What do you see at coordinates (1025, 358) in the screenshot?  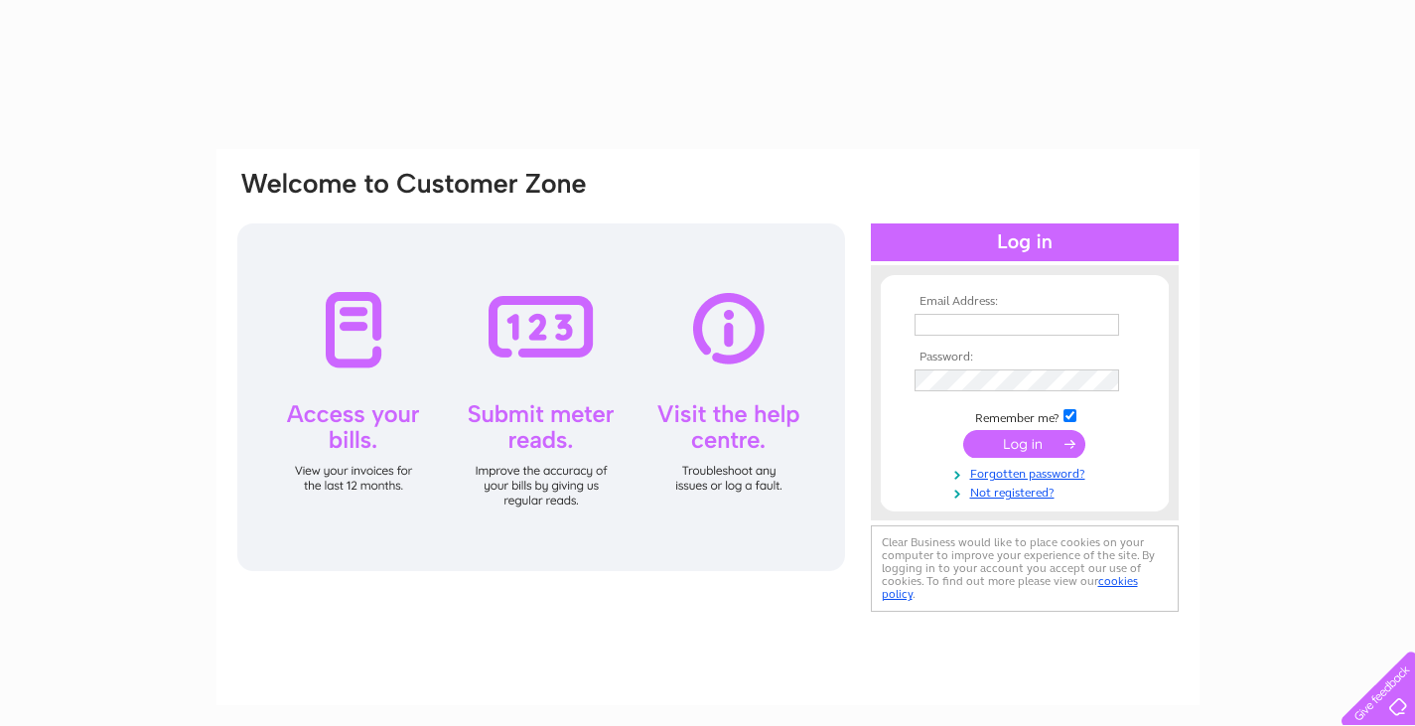 I see `th: Password:` at bounding box center [1025, 358].